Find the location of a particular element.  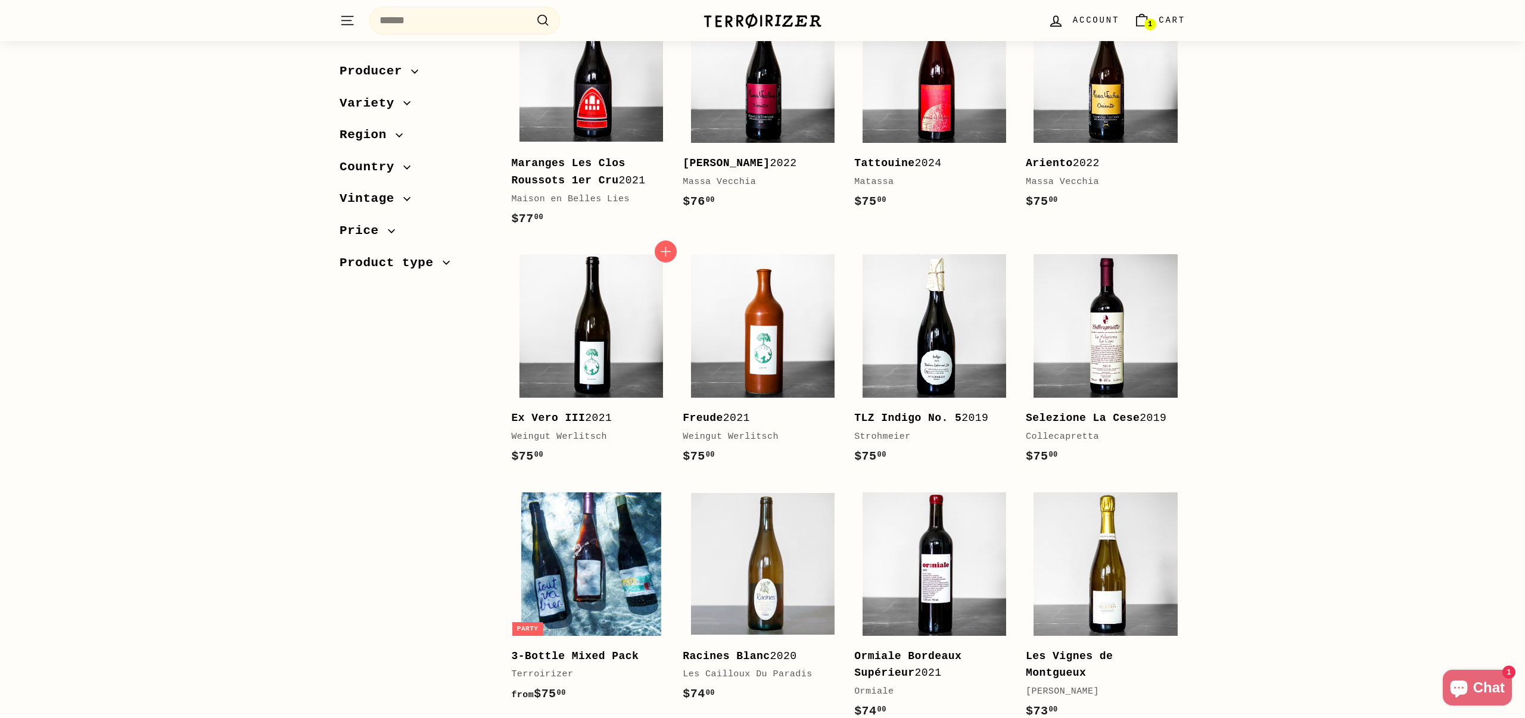

span: Vintage is located at coordinates (371, 199).